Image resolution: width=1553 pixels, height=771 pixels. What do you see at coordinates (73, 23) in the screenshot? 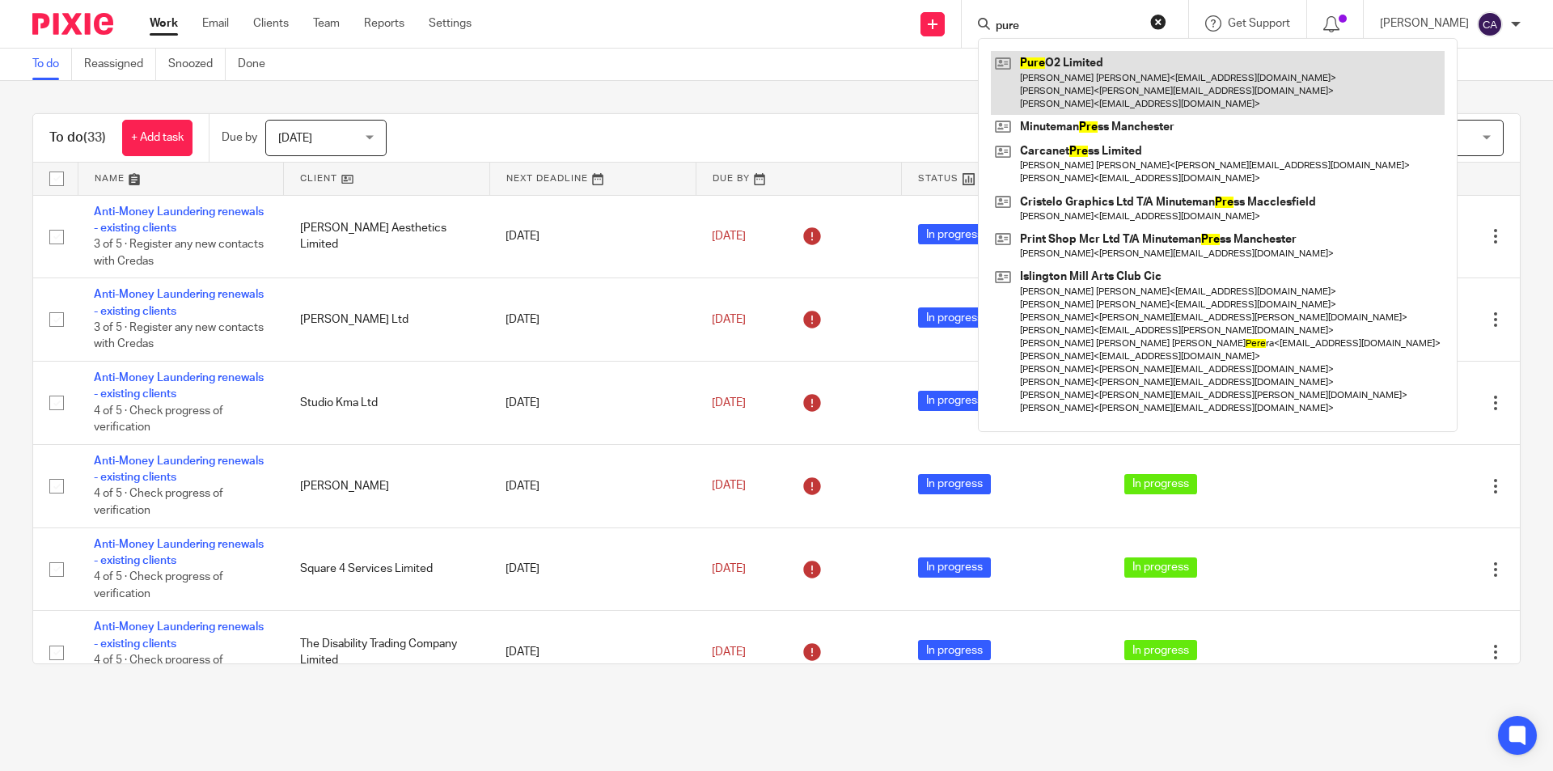
I see `img: Pixie` at bounding box center [73, 23].